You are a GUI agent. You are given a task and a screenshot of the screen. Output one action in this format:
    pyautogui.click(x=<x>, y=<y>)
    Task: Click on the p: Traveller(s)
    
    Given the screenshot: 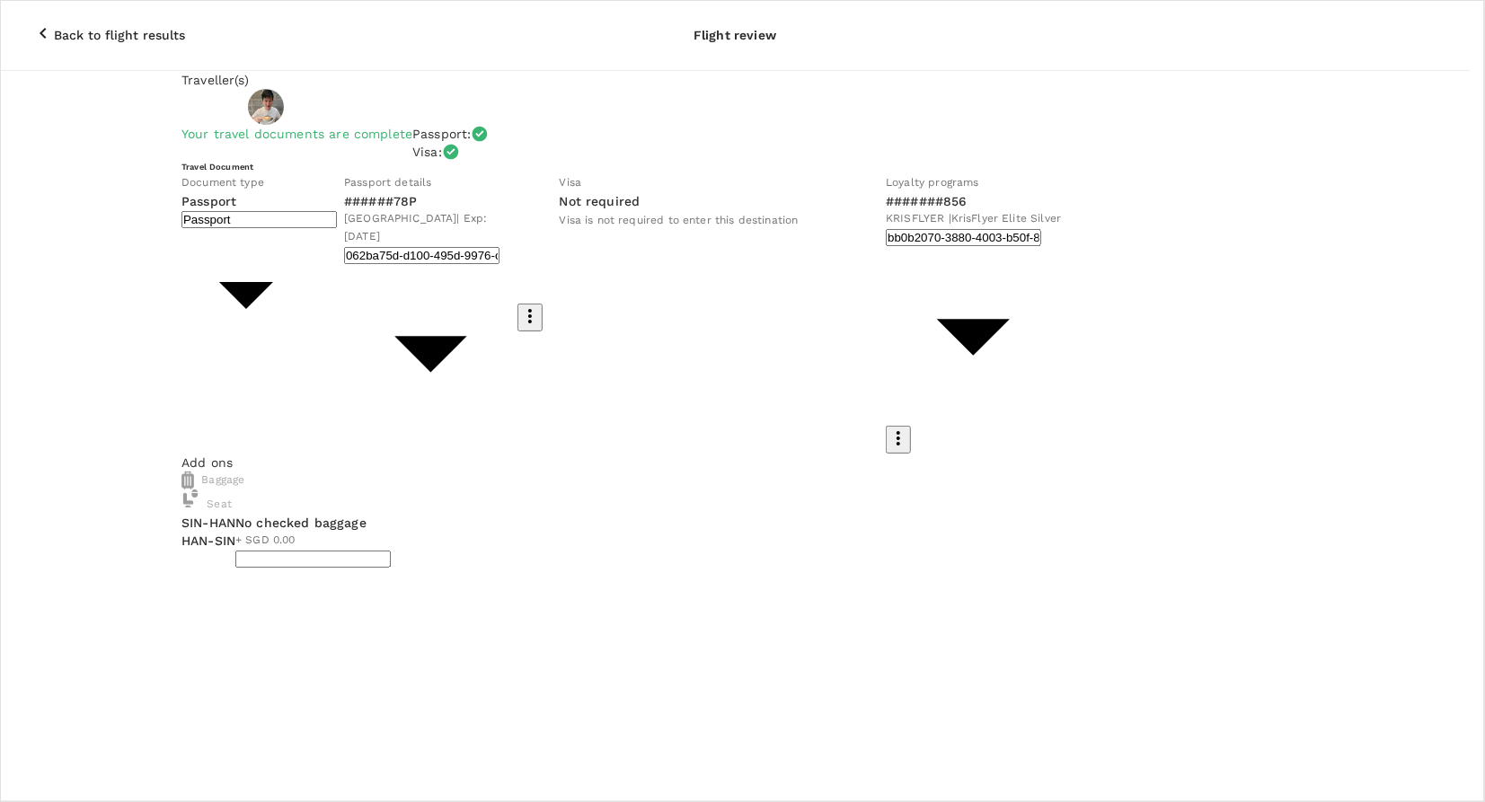 What is the action you would take?
    pyautogui.click(x=735, y=80)
    